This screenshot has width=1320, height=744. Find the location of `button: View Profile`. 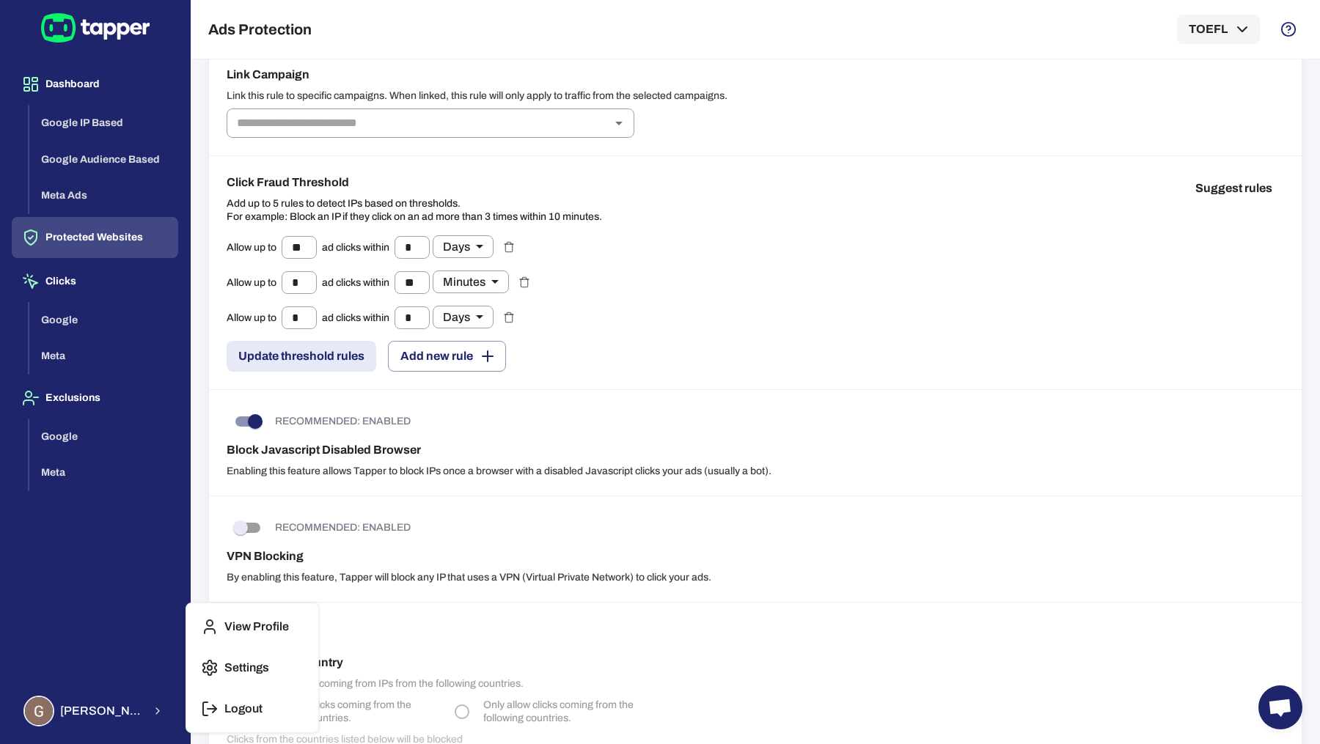

button: View Profile is located at coordinates (252, 627).